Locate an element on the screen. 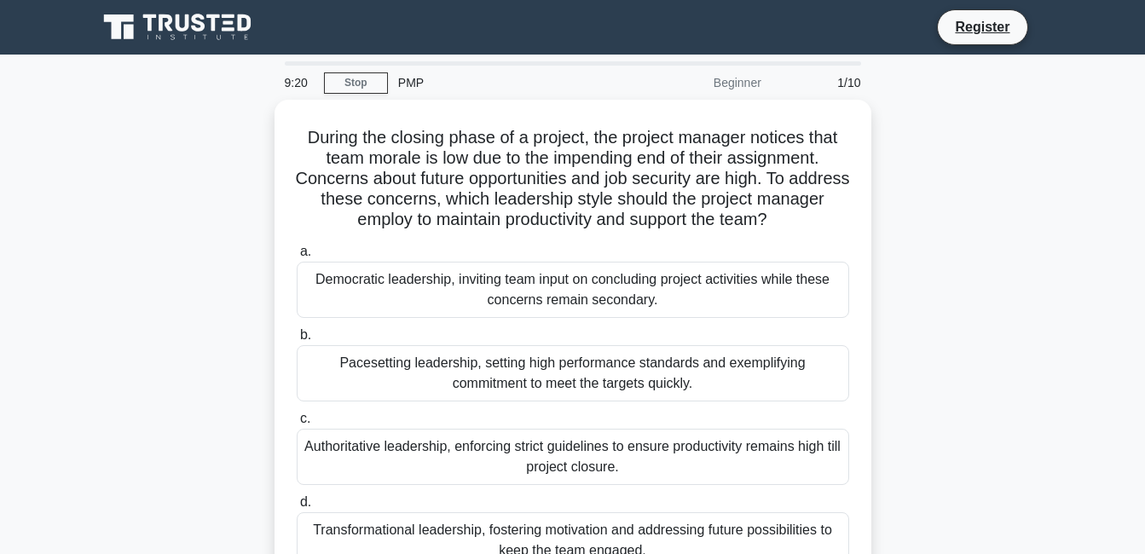  div: 1/10 is located at coordinates (821, 83).